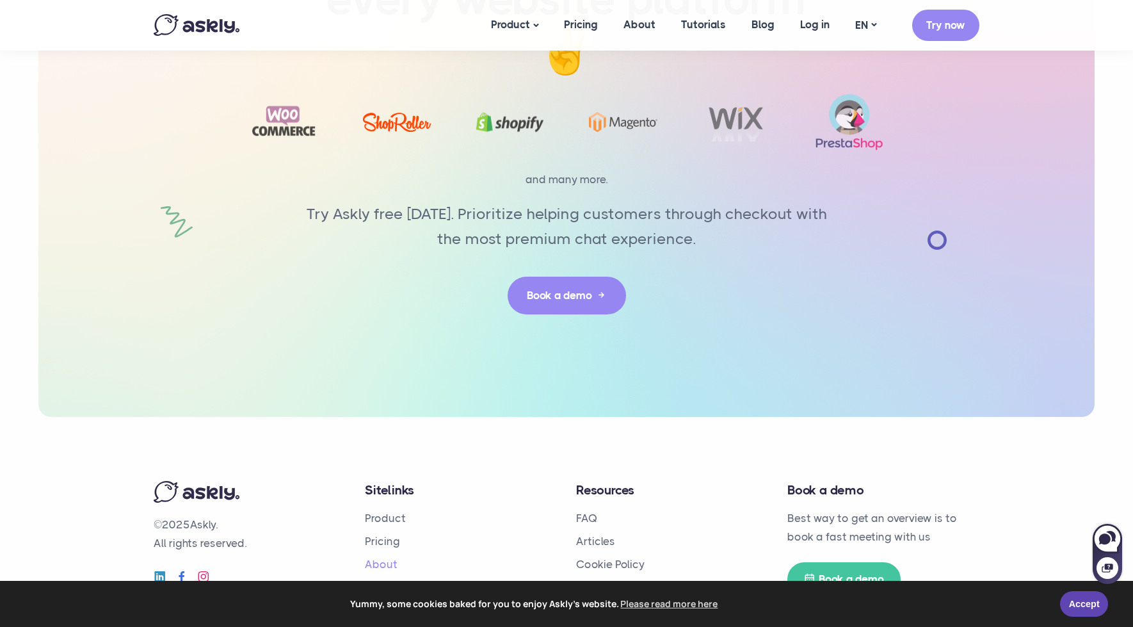 The width and height of the screenshot is (1133, 627). I want to click on a: Accept, so click(1084, 604).